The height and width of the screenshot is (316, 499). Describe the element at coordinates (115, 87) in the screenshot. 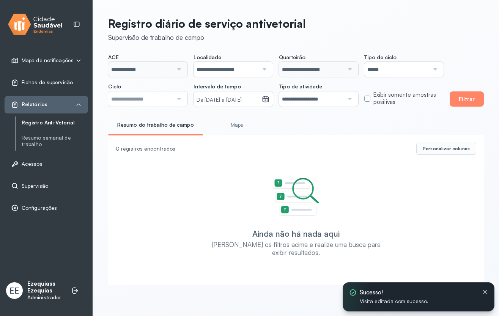

I see `span: Ciclo` at that location.